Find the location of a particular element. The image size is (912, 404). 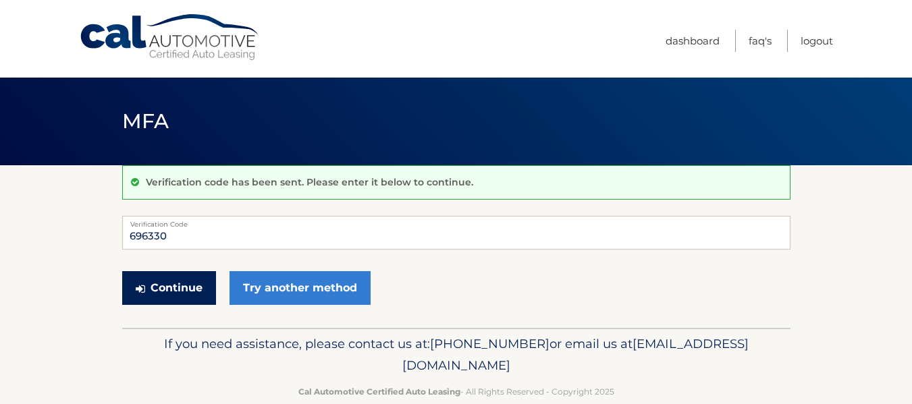

a: Dashboard is located at coordinates (692, 40).